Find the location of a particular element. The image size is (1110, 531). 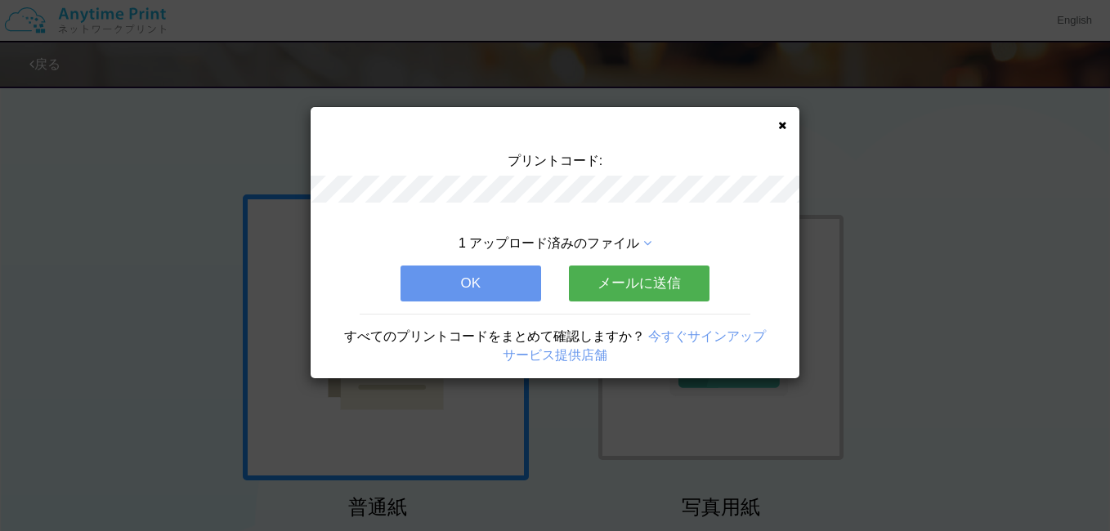

a: 今すぐサインアップ is located at coordinates (707, 336).